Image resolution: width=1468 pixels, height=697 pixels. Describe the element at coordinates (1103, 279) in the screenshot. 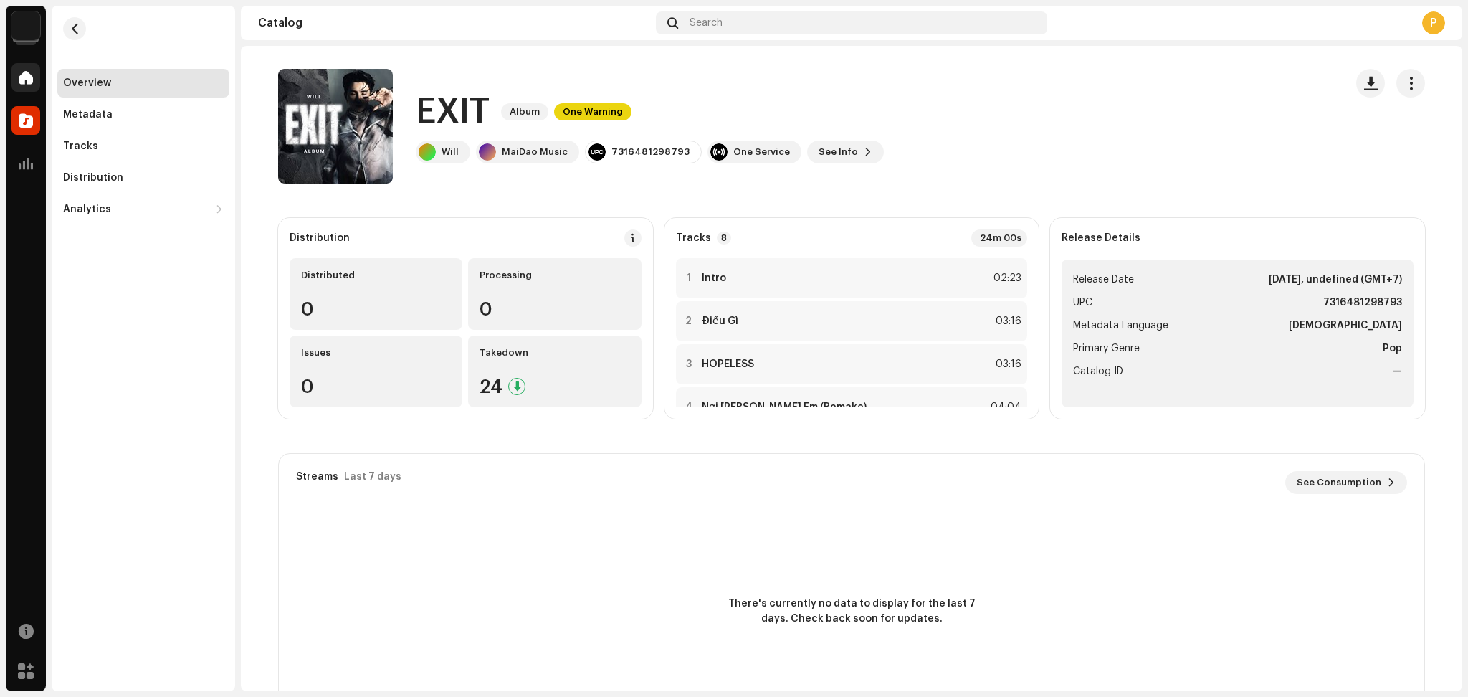

I see `span: Release Date` at that location.